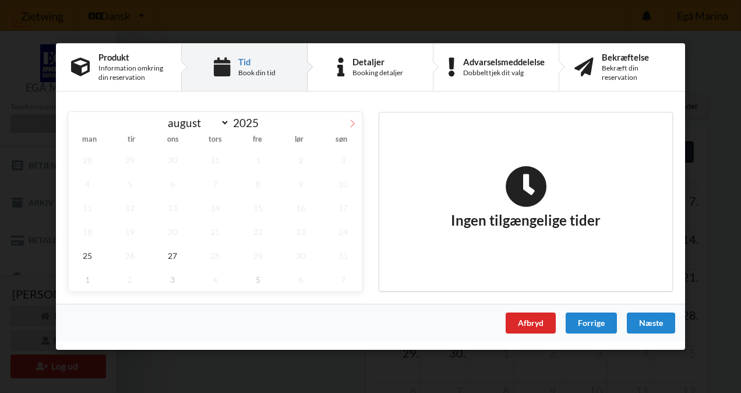 The image size is (741, 393). I want to click on span: august 5, 2025, so click(130, 183).